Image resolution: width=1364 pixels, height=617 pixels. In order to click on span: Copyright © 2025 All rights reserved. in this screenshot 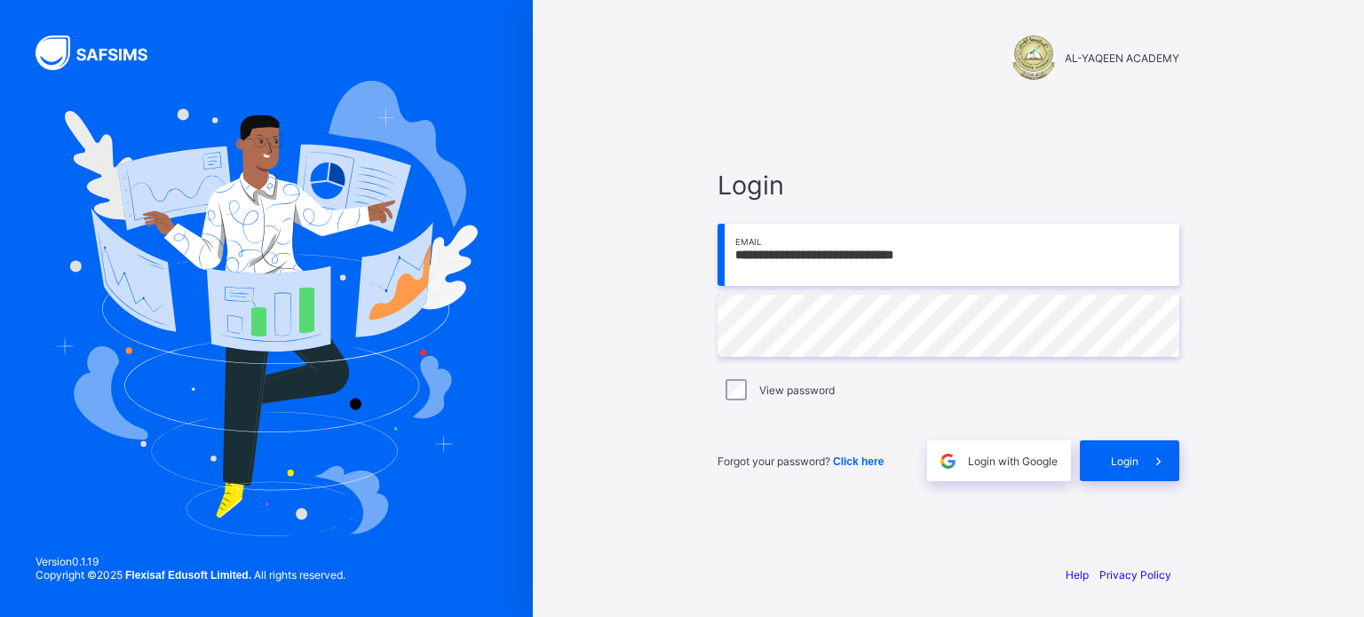, I will do `click(190, 574)`.